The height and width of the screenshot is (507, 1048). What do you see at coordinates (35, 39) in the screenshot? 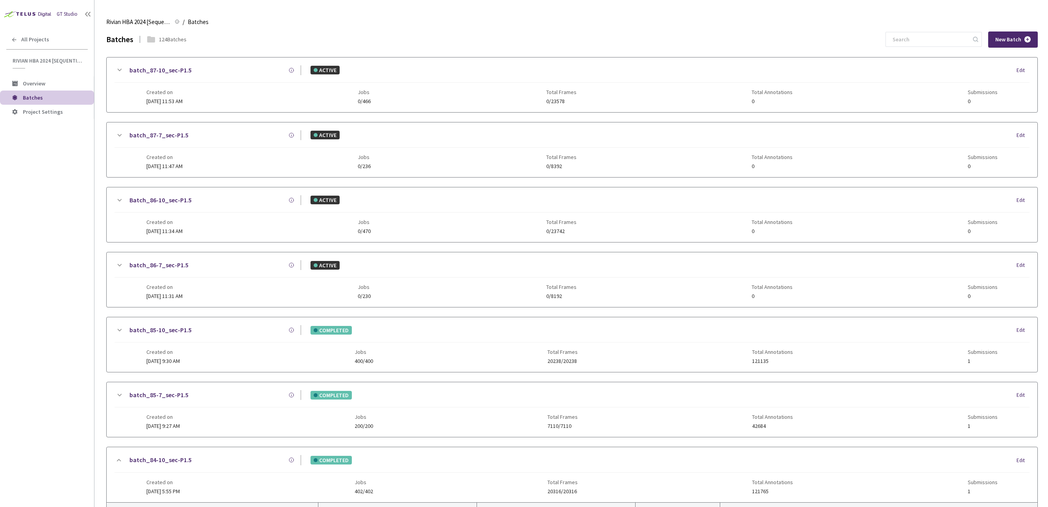
I see `span: All Projects` at bounding box center [35, 39].